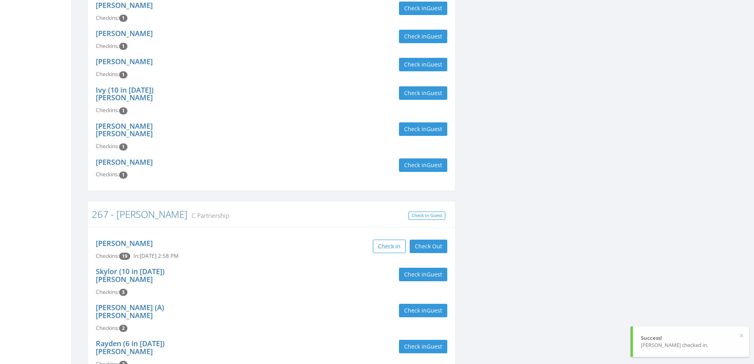 The height and width of the screenshot is (364, 754). What do you see at coordinates (428, 246) in the screenshot?
I see `button: Check Out` at bounding box center [428, 246].